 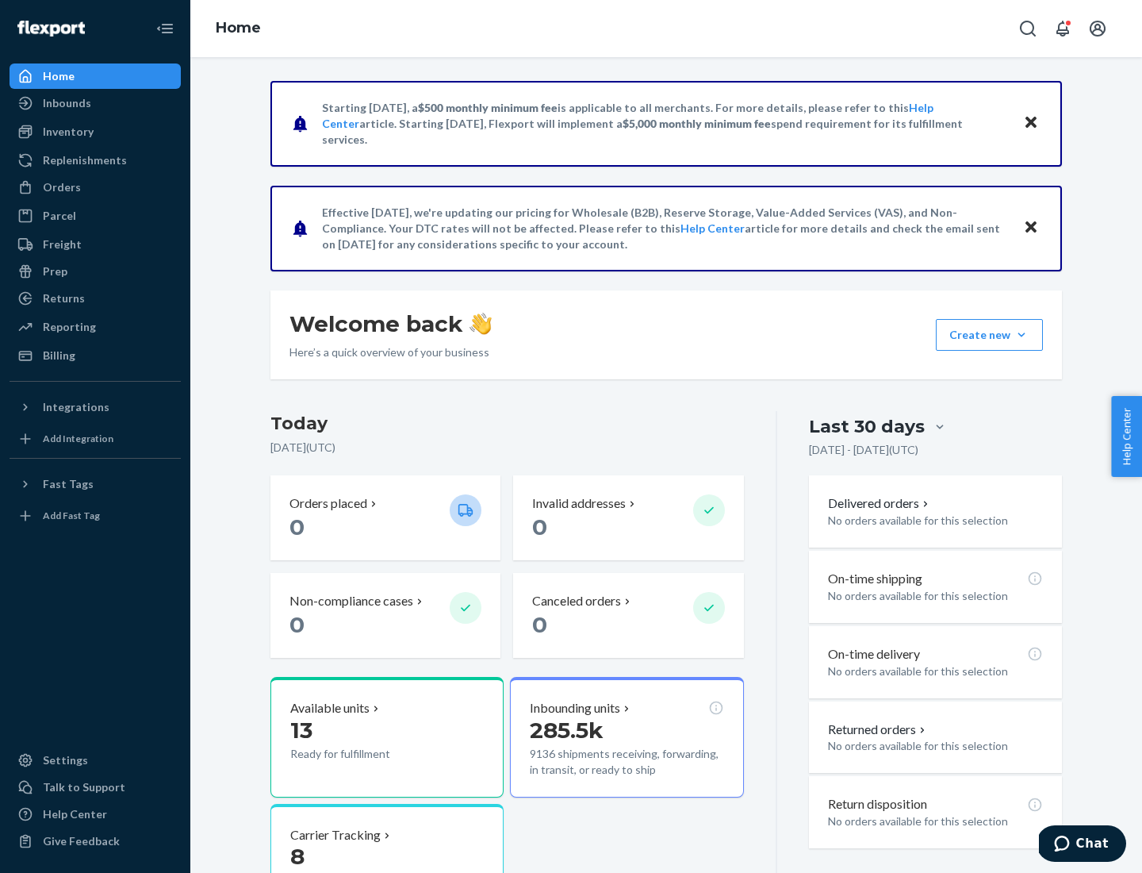 I want to click on div: Inventory, so click(x=68, y=132).